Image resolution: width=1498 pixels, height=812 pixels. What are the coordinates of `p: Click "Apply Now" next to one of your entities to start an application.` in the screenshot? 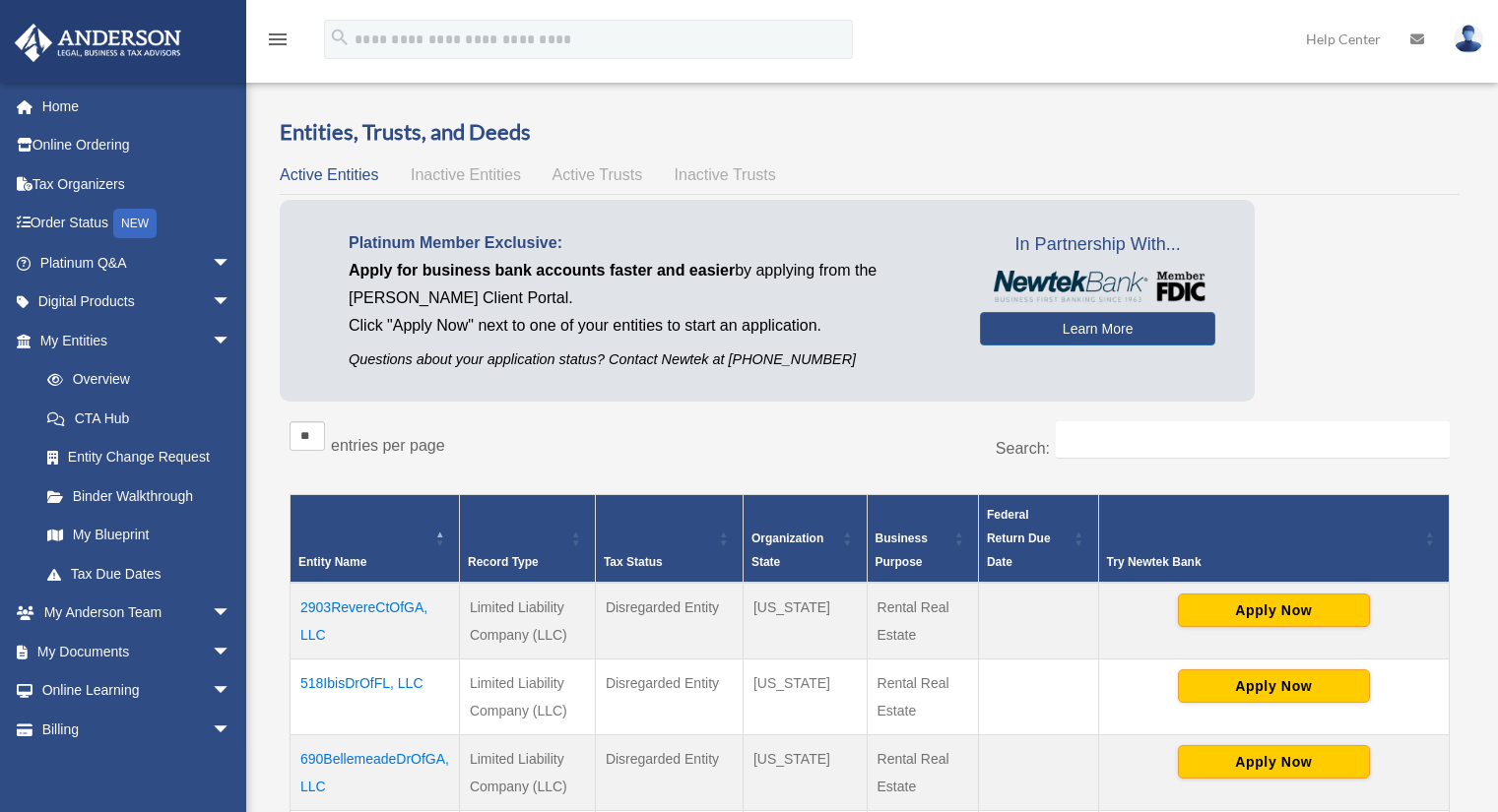 It's located at (649, 326).